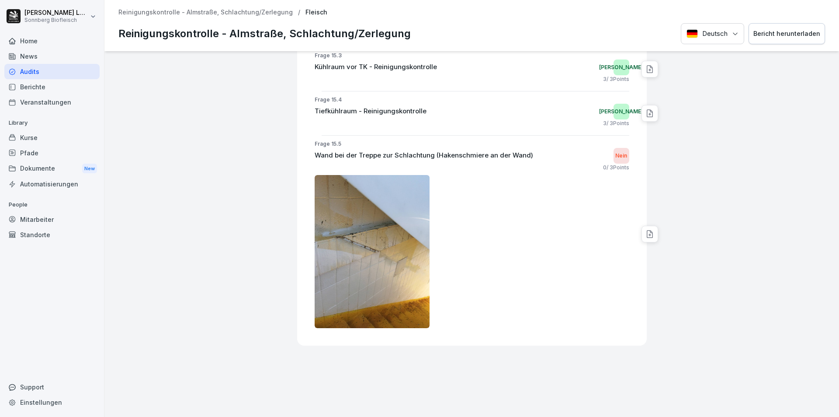  What do you see at coordinates (787, 34) in the screenshot?
I see `button: Bericht herunterladen` at bounding box center [787, 34].